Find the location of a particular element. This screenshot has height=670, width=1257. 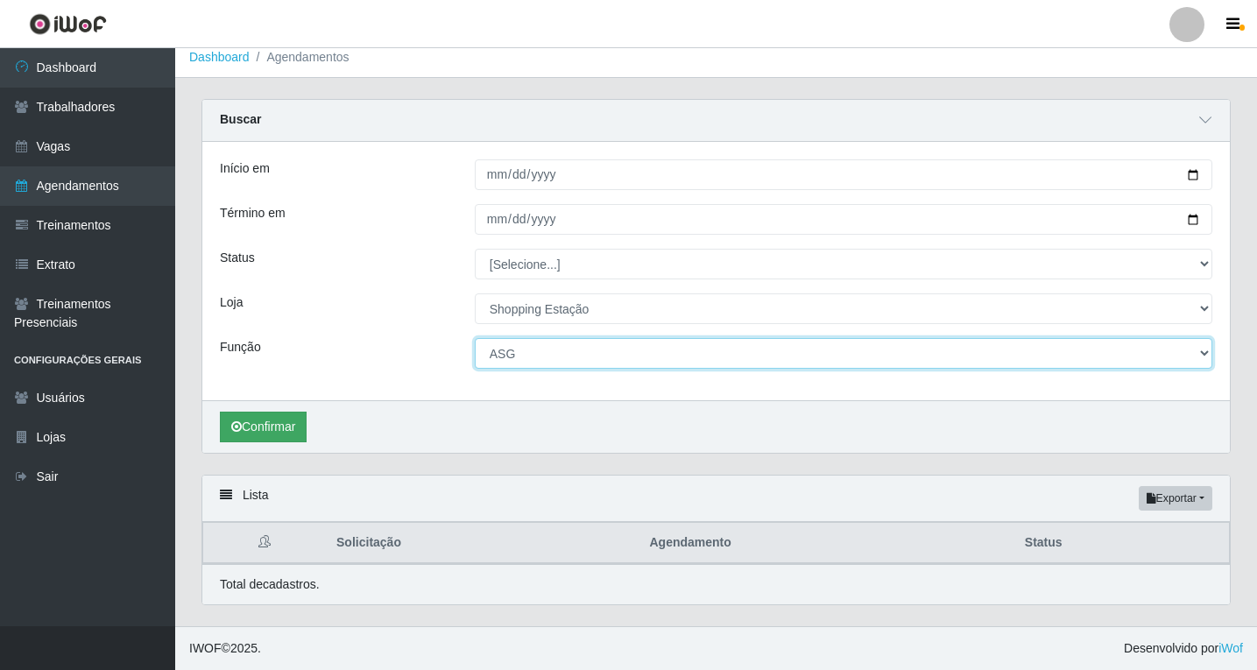

label: Início em is located at coordinates (244, 168).